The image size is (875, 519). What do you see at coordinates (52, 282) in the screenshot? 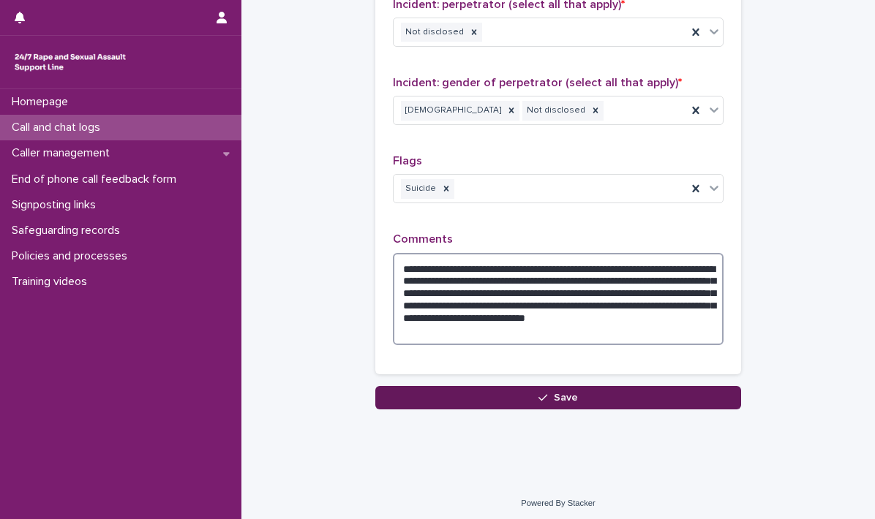
I see `p: Training videos` at bounding box center [52, 282].